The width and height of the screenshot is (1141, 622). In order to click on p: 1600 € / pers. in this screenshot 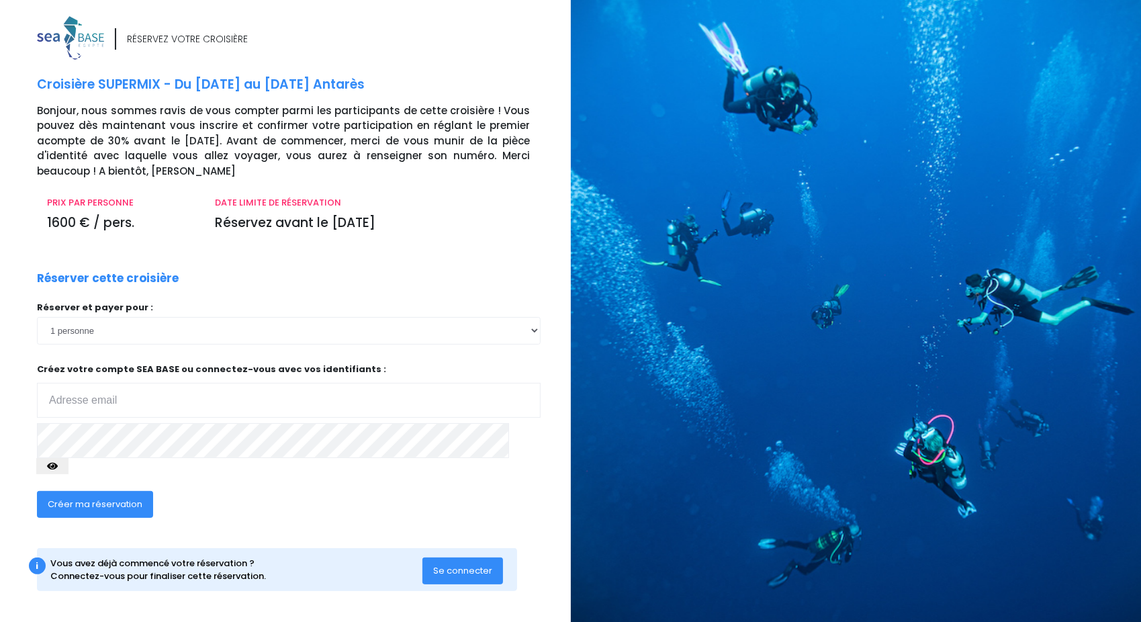, I will do `click(121, 223)`.